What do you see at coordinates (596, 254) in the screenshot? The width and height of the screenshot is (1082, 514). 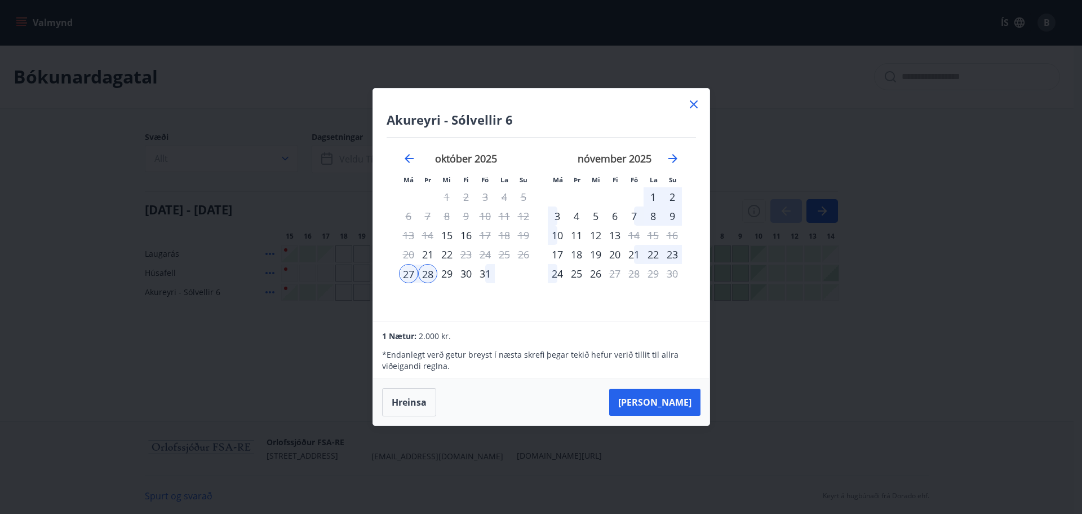 I see `td: Choose miðvikudagur, 19. nóvember 2025 as your check-in date. It’s available.` at bounding box center [596, 254].